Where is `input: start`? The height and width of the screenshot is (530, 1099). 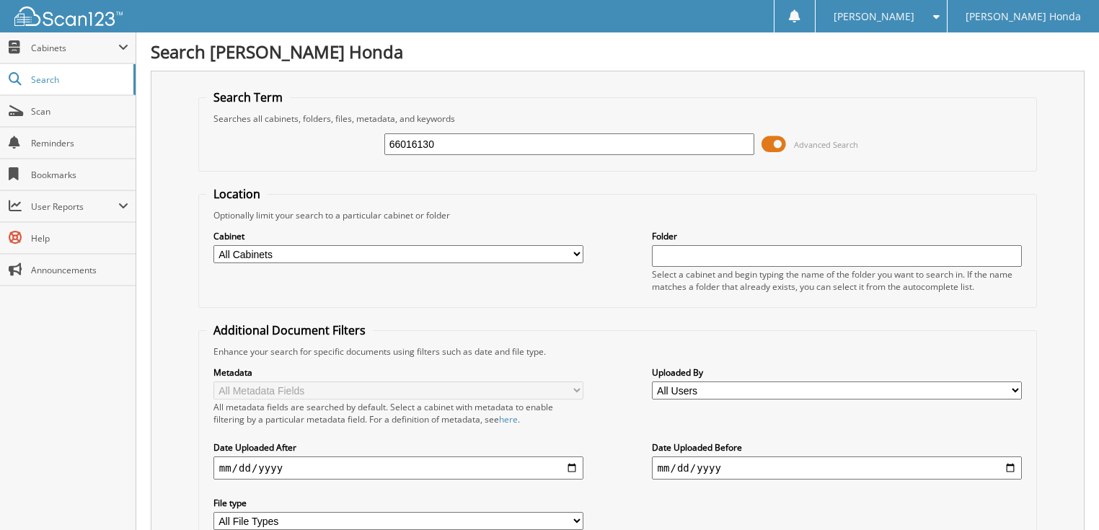 input: start is located at coordinates (399, 468).